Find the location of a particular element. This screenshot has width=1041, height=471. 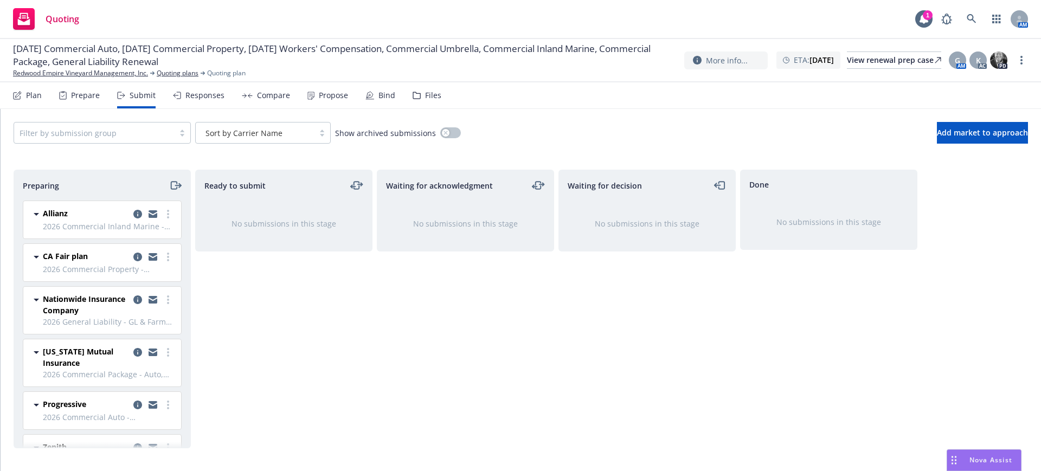

span: Add market to approach is located at coordinates (982, 132).